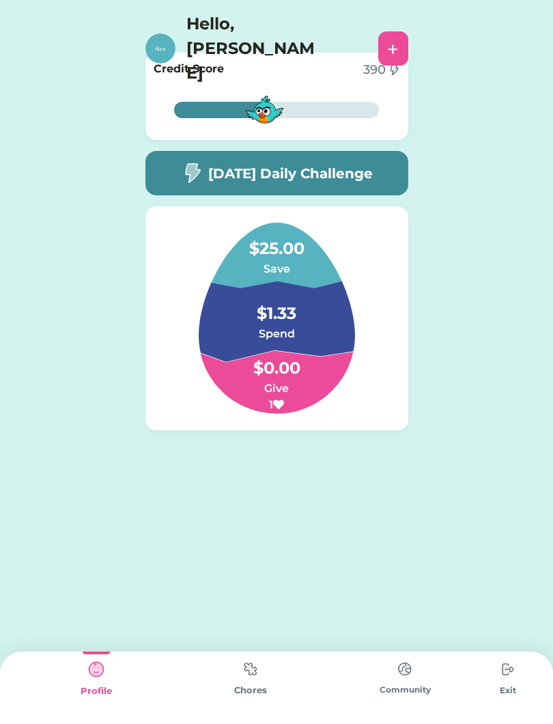  What do you see at coordinates (277, 307) in the screenshot?
I see `h4: $1.33` at bounding box center [277, 307].